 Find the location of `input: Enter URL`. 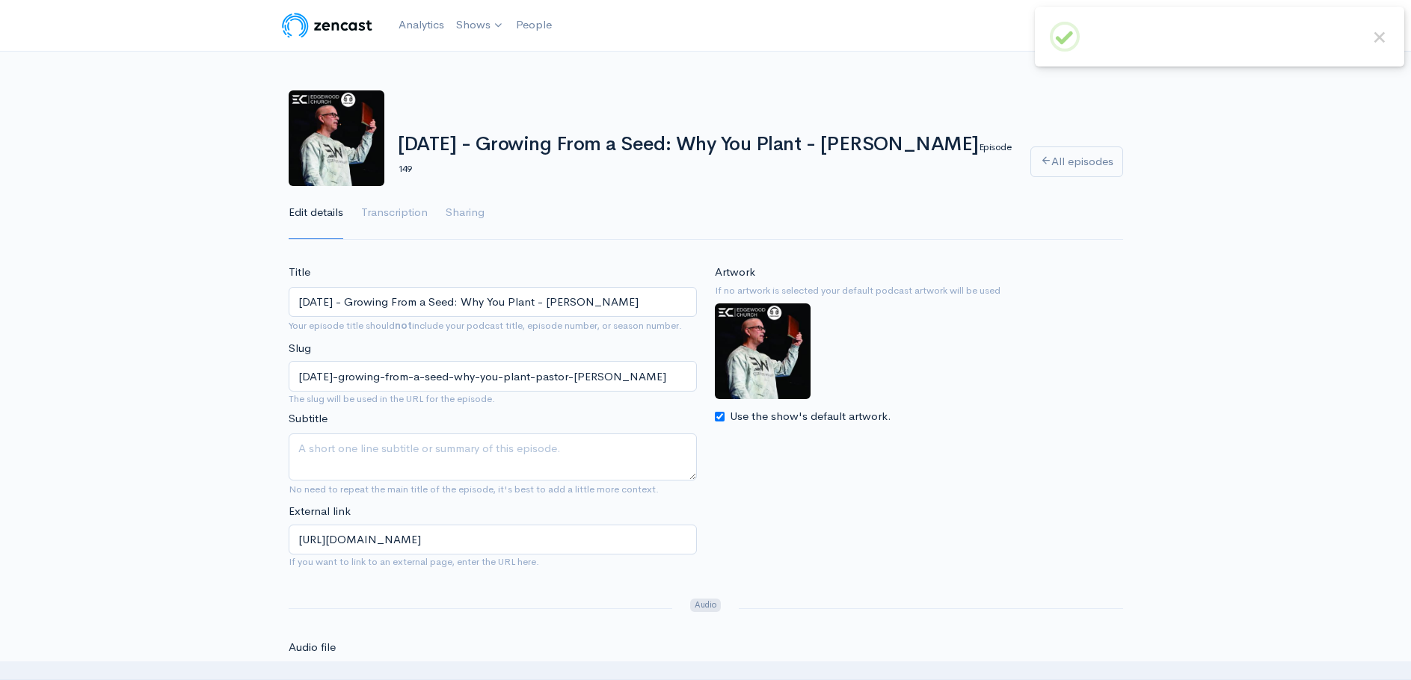

input: Enter URL is located at coordinates (493, 540).